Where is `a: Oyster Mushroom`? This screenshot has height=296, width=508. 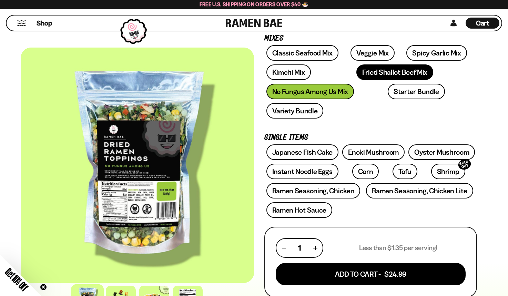 a: Oyster Mushroom is located at coordinates (442, 152).